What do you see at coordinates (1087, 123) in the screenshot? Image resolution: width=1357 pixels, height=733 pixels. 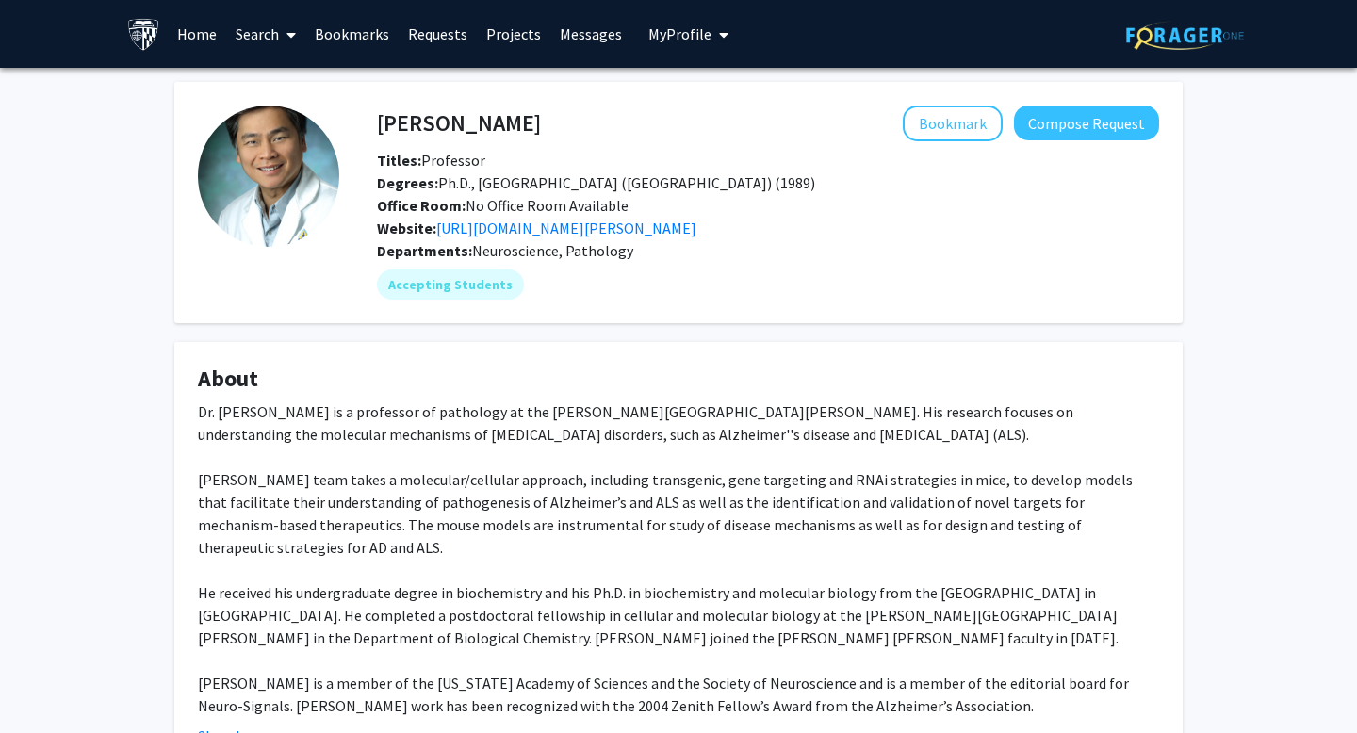 I see `button: Compose Request to Philip Wong` at bounding box center [1087, 123].